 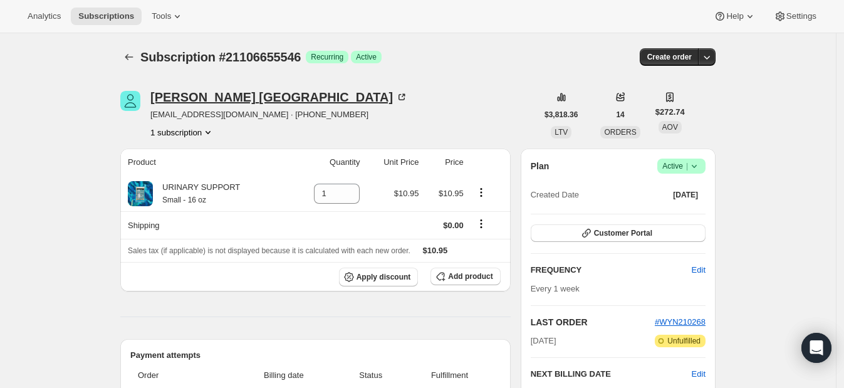 What do you see at coordinates (220, 57) in the screenshot?
I see `span: Subscription #21106655546` at bounding box center [220, 57].